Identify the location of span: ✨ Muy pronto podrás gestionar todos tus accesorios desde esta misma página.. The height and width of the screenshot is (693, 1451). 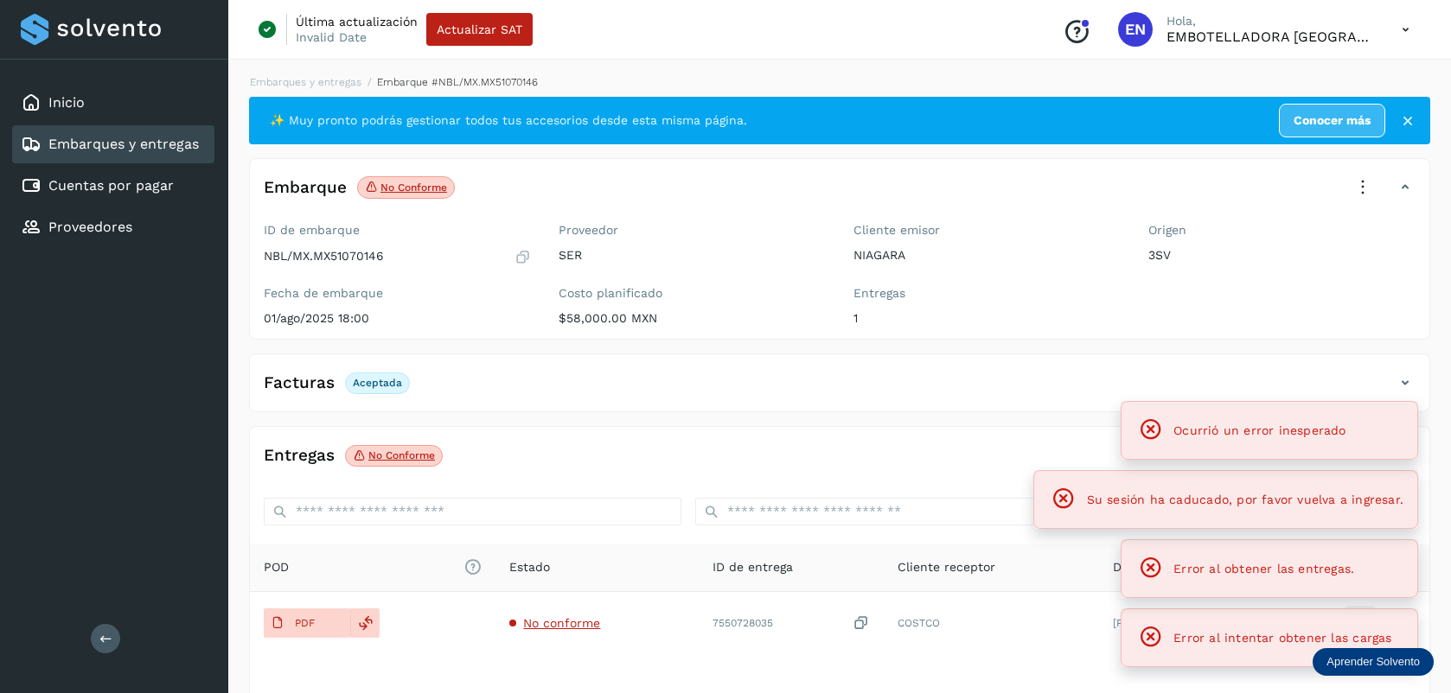
(508, 120).